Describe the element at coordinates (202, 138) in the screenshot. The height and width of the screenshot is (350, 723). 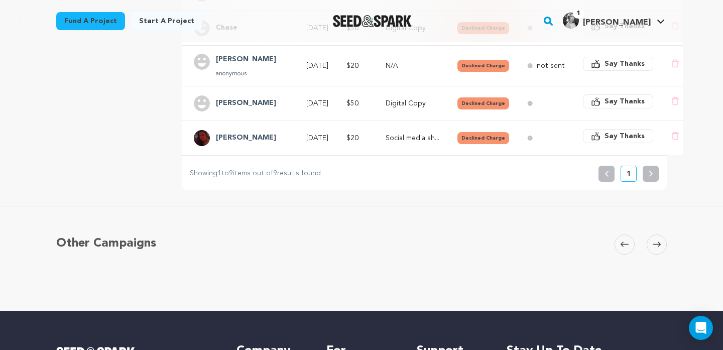
I see `img: picture.jpeg` at that location.